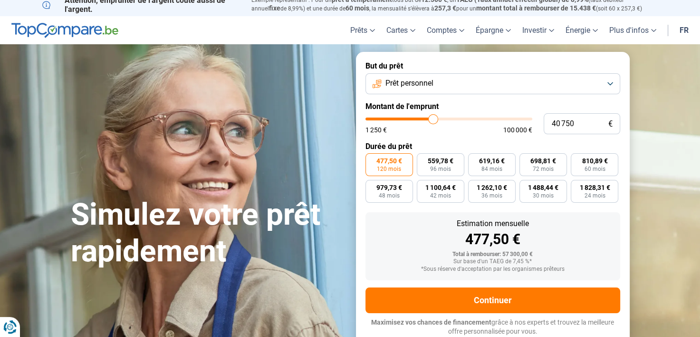 The width and height of the screenshot is (700, 337). What do you see at coordinates (492, 161) in the screenshot?
I see `span: 619,16 €` at bounding box center [492, 161].